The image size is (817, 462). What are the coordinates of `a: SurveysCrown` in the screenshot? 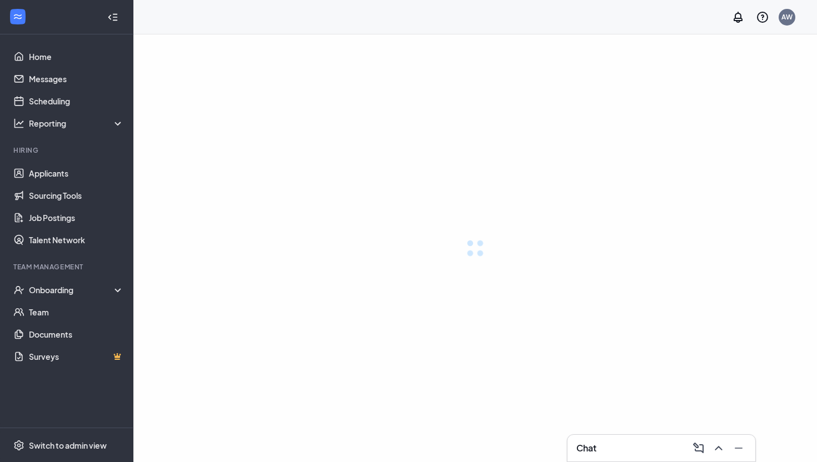 It's located at (76, 357).